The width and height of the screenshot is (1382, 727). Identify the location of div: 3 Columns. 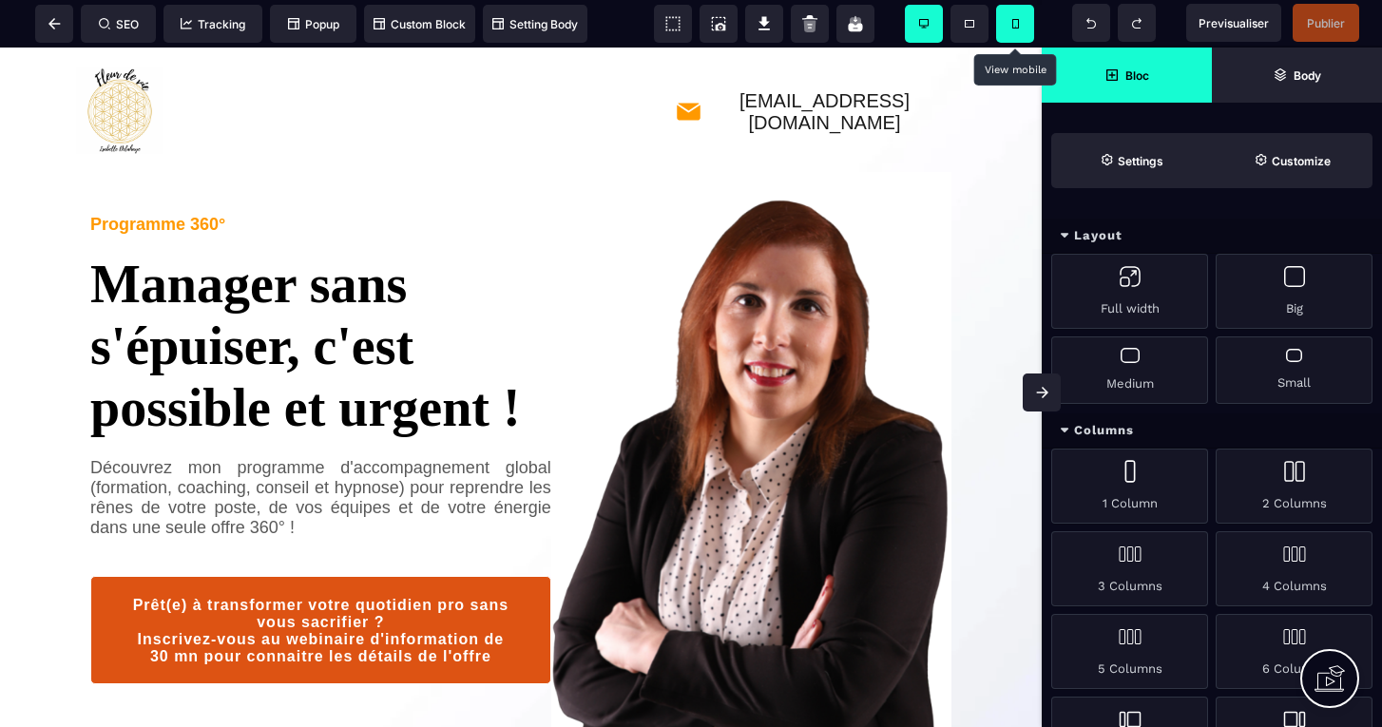
(1129, 568).